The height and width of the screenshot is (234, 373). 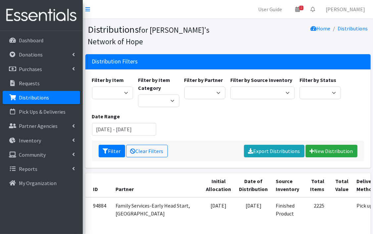 I want to click on a: Inventory, so click(x=41, y=140).